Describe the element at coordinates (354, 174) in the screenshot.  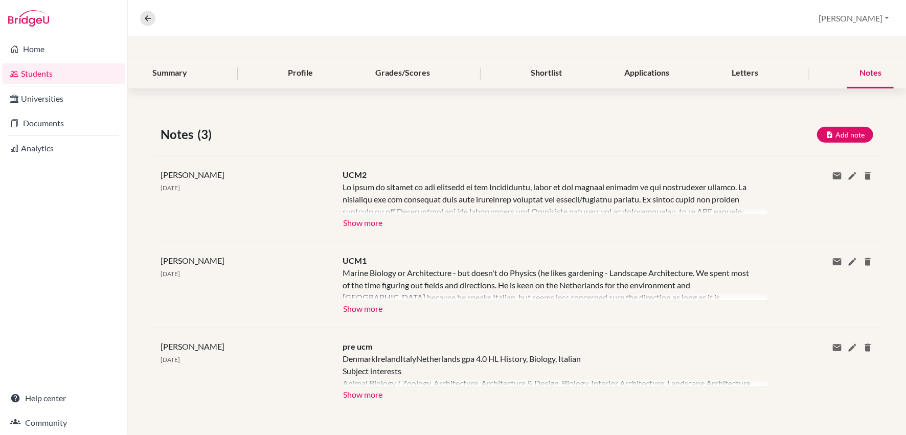
I see `span: UCM2` at that location.